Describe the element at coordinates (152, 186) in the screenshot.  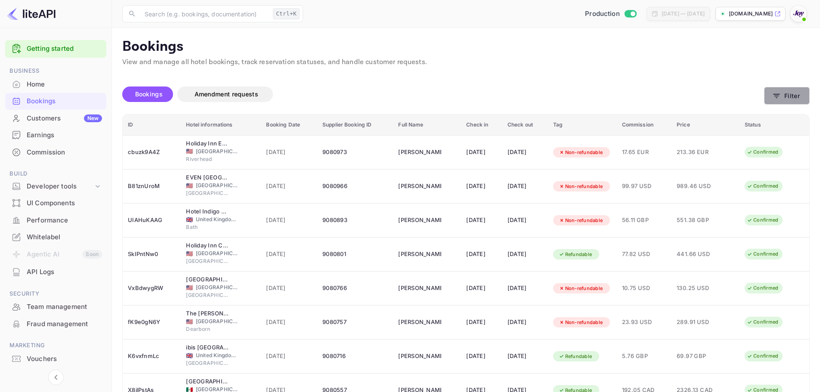
I see `div: B81znUroM` at that location.